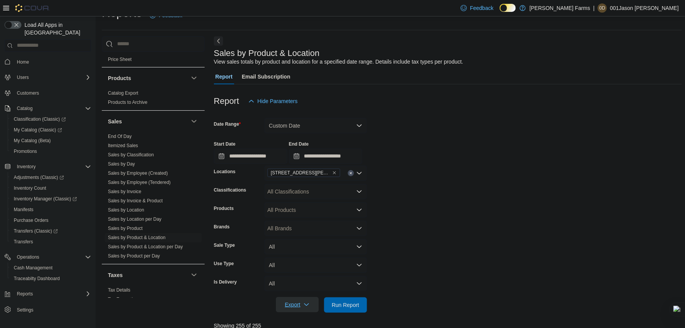 Image resolution: width=685 pixels, height=328 pixels. What do you see at coordinates (51, 209) in the screenshot?
I see `button: Manifests` at bounding box center [51, 209].